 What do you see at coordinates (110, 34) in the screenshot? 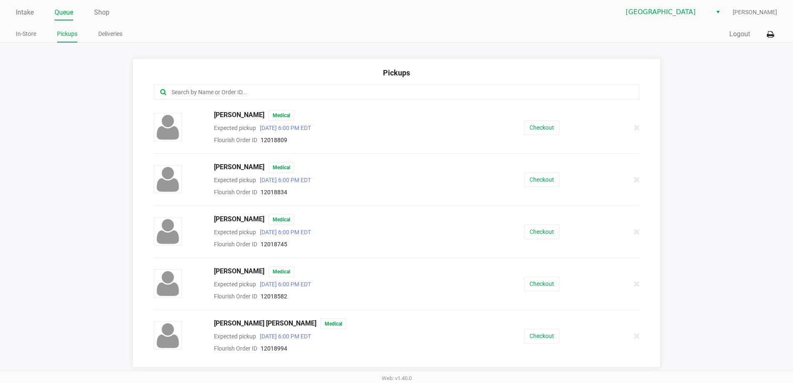
I see `a: Deliveries` at bounding box center [110, 34].